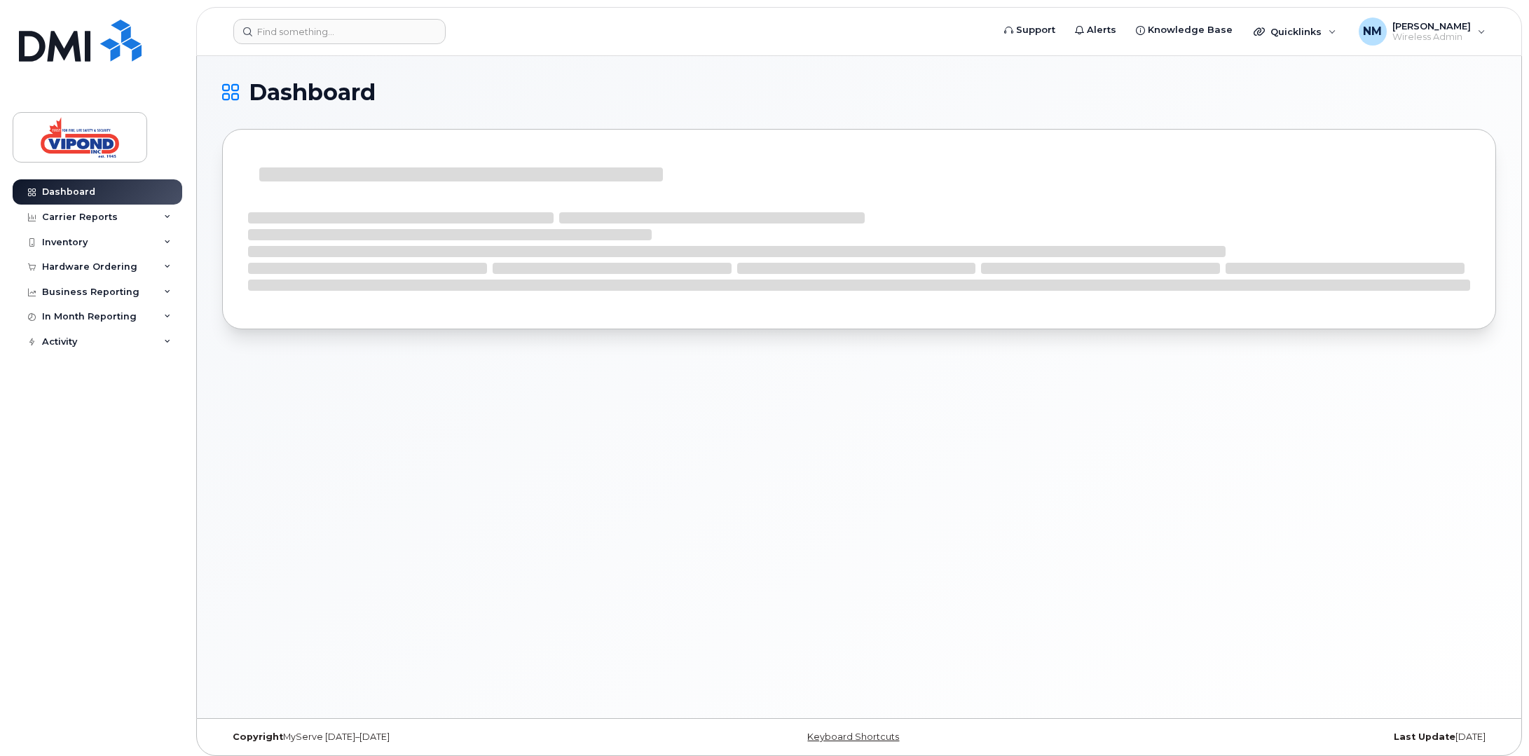 Image resolution: width=1529 pixels, height=756 pixels. Describe the element at coordinates (312, 93) in the screenshot. I see `span: Dashboard` at that location.